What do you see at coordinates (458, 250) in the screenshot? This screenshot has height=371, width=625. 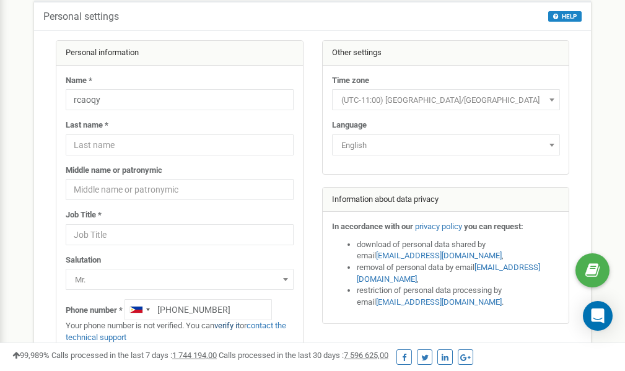 I see `li: download of personal data shared by email ,` at bounding box center [458, 250].